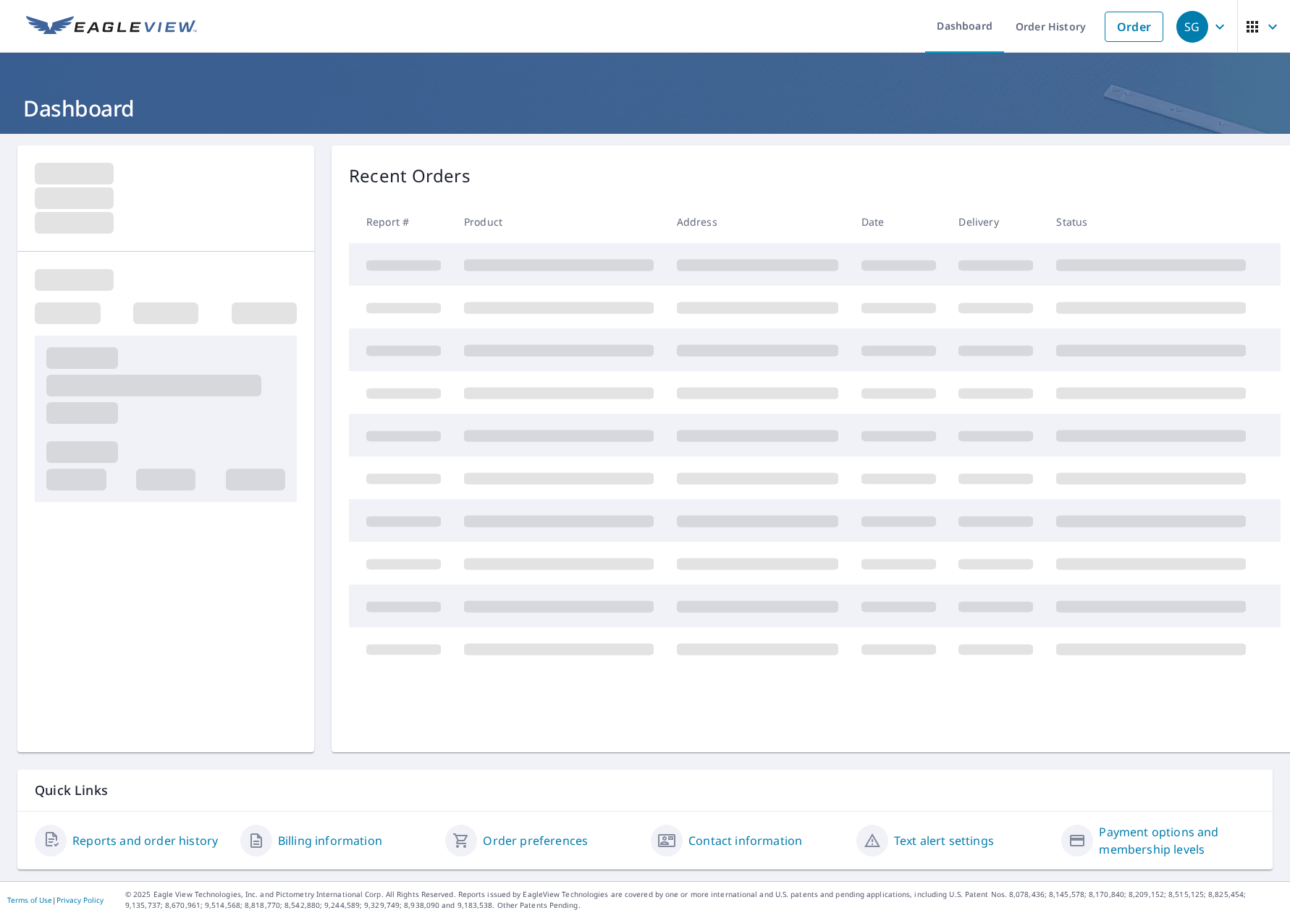 The width and height of the screenshot is (1290, 918). I want to click on th: Date, so click(898, 221).